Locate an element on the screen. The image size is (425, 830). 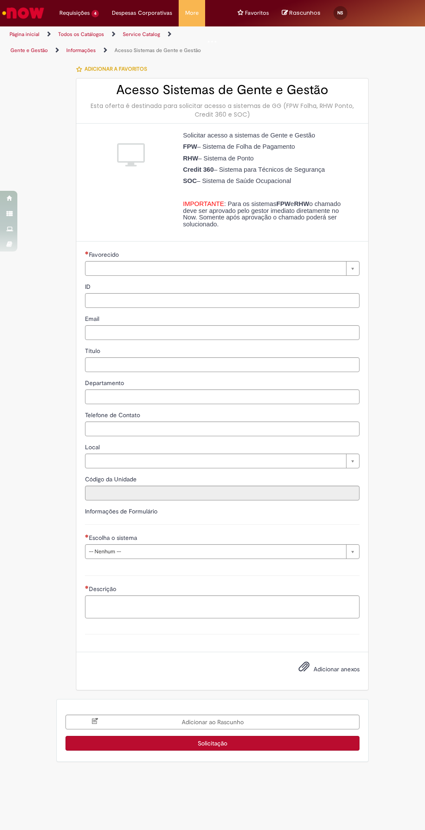
input: Código da Unidade is located at coordinates (222, 493).